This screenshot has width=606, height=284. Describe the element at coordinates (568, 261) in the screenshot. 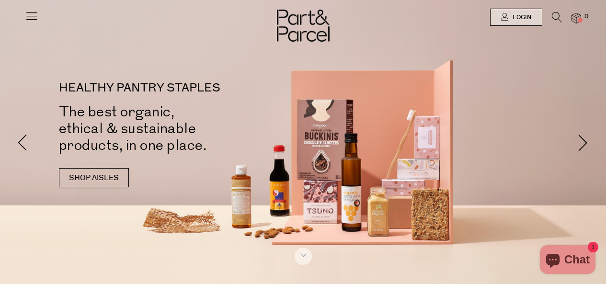

I see `inbox-online-store-chat: Shopify online store chat` at that location.